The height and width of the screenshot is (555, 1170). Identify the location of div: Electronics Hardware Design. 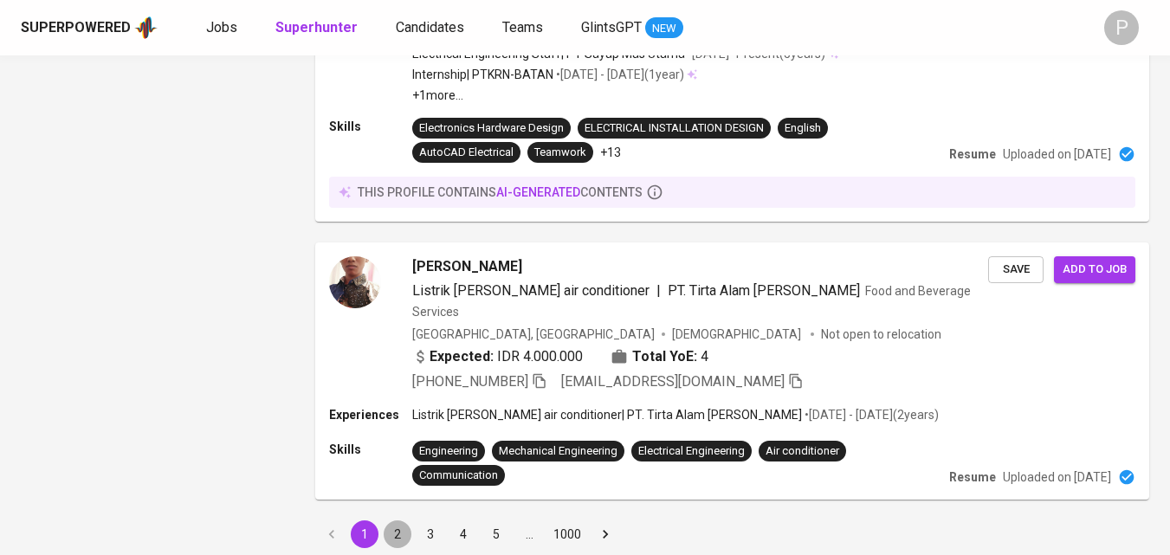
(491, 128).